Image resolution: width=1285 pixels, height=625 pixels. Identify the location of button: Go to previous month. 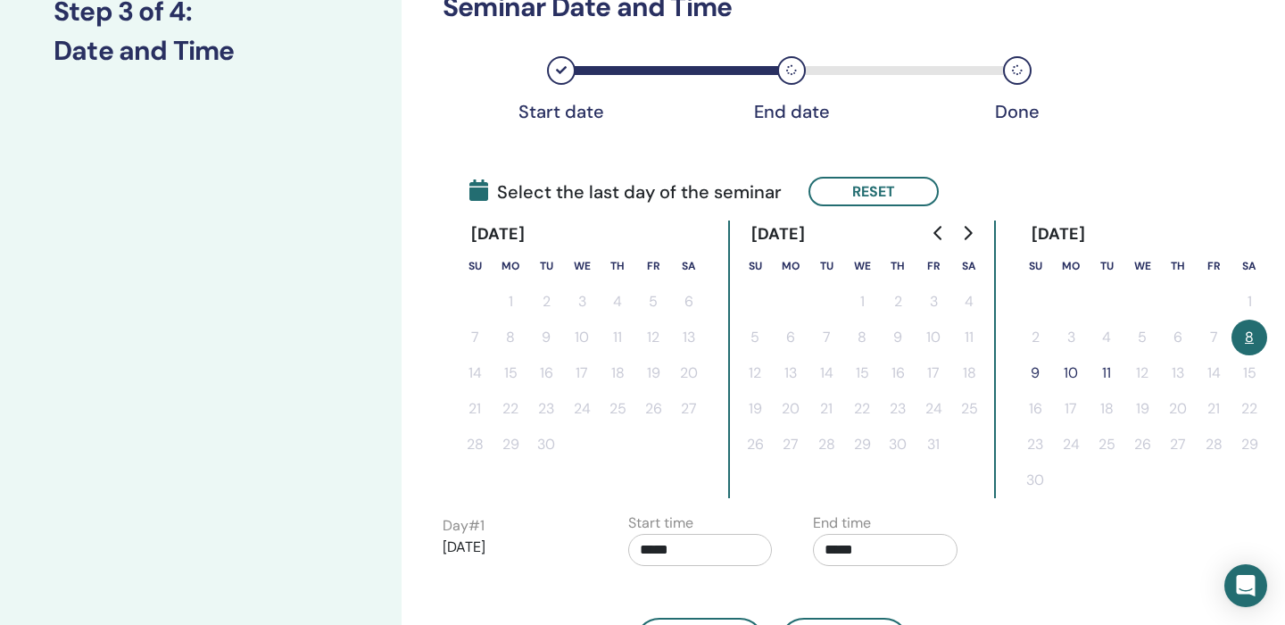
(939, 233).